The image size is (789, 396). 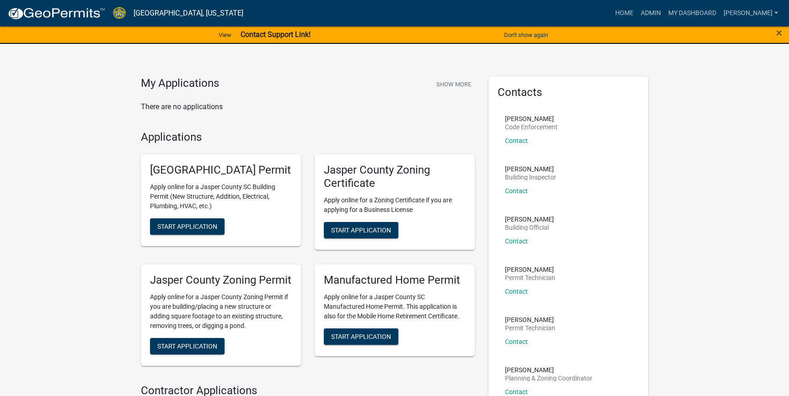 I want to click on p: Planning & Zoning Coordinator, so click(x=548, y=379).